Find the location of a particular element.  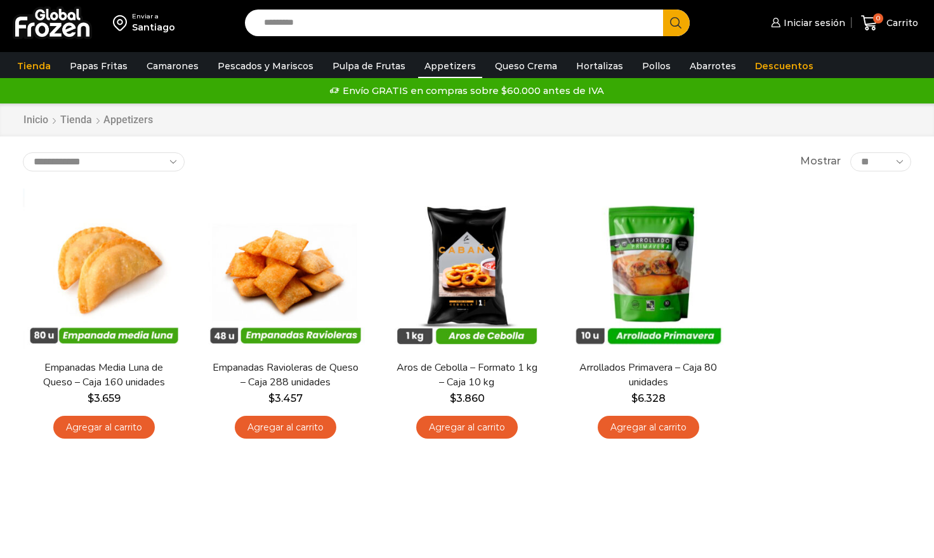

select: Pedido de la tienda is located at coordinates (103, 162).